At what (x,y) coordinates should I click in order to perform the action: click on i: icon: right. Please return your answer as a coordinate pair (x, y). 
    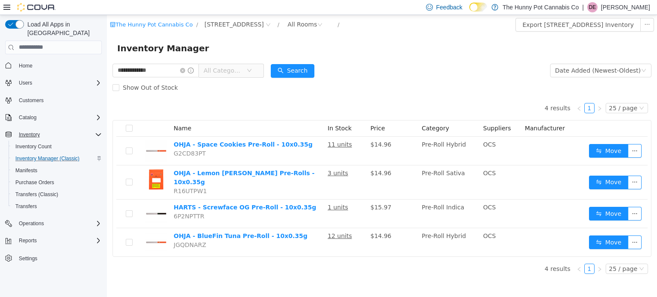
    Looking at the image, I should click on (492, 254).